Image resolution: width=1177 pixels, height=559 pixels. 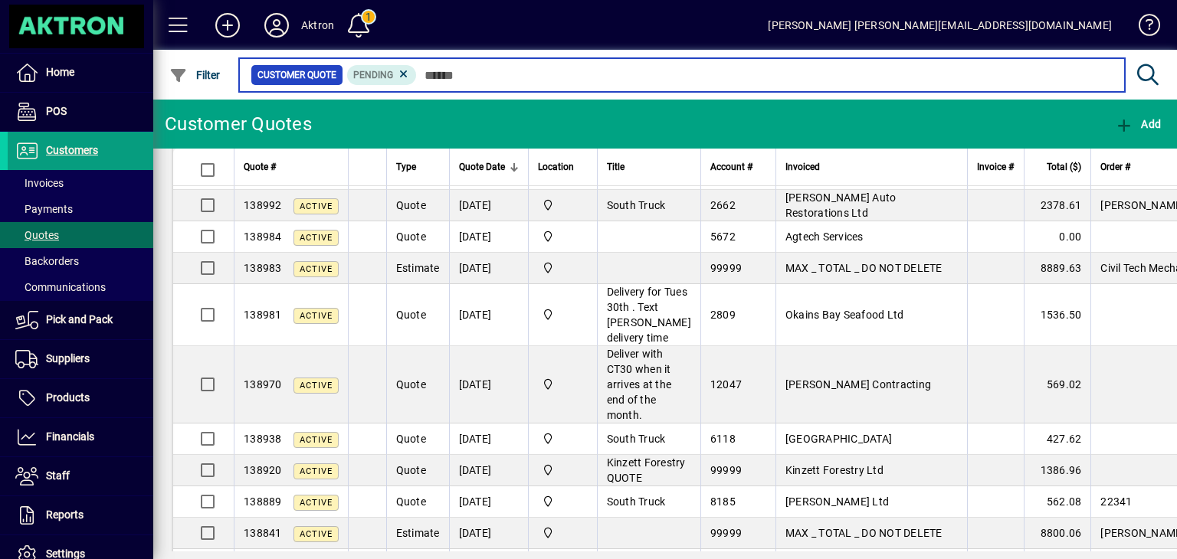 I want to click on span: 138920, so click(x=263, y=471).